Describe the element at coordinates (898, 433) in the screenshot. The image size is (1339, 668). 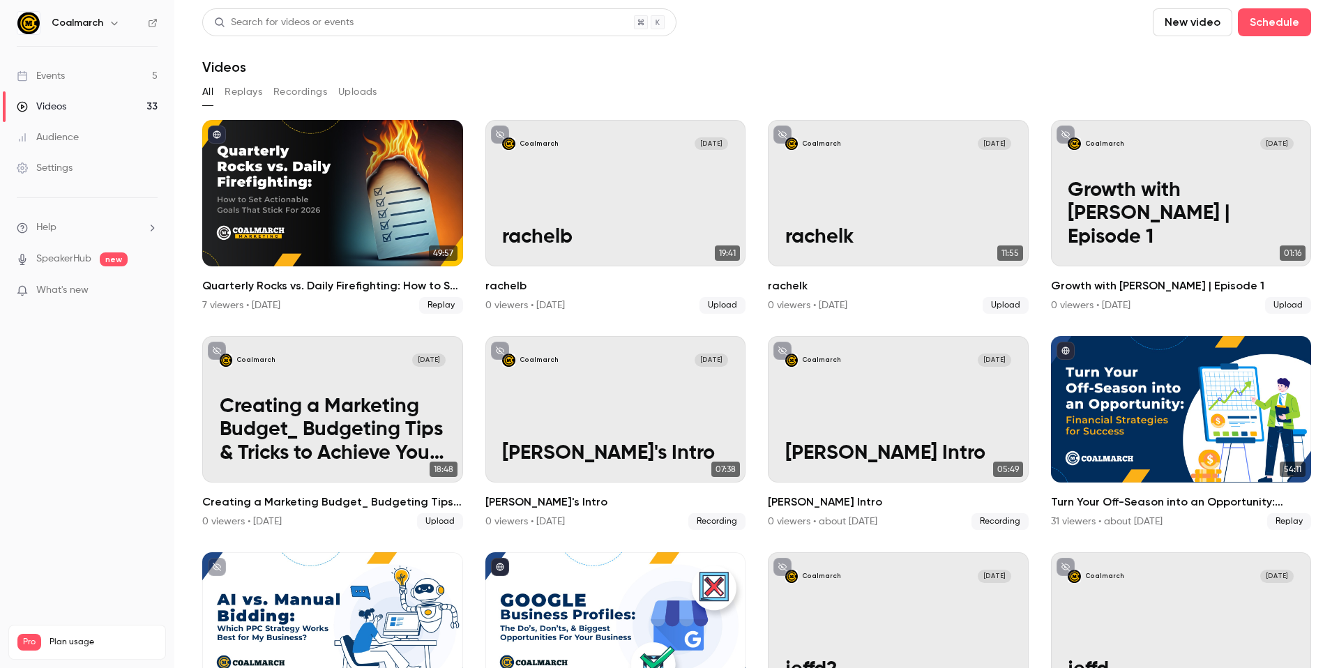
I see `li: Alex Intro` at that location.